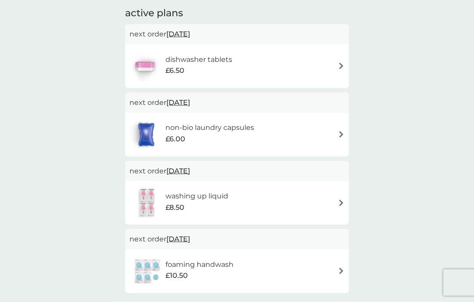  I want to click on h6: foaming handwash, so click(199, 265).